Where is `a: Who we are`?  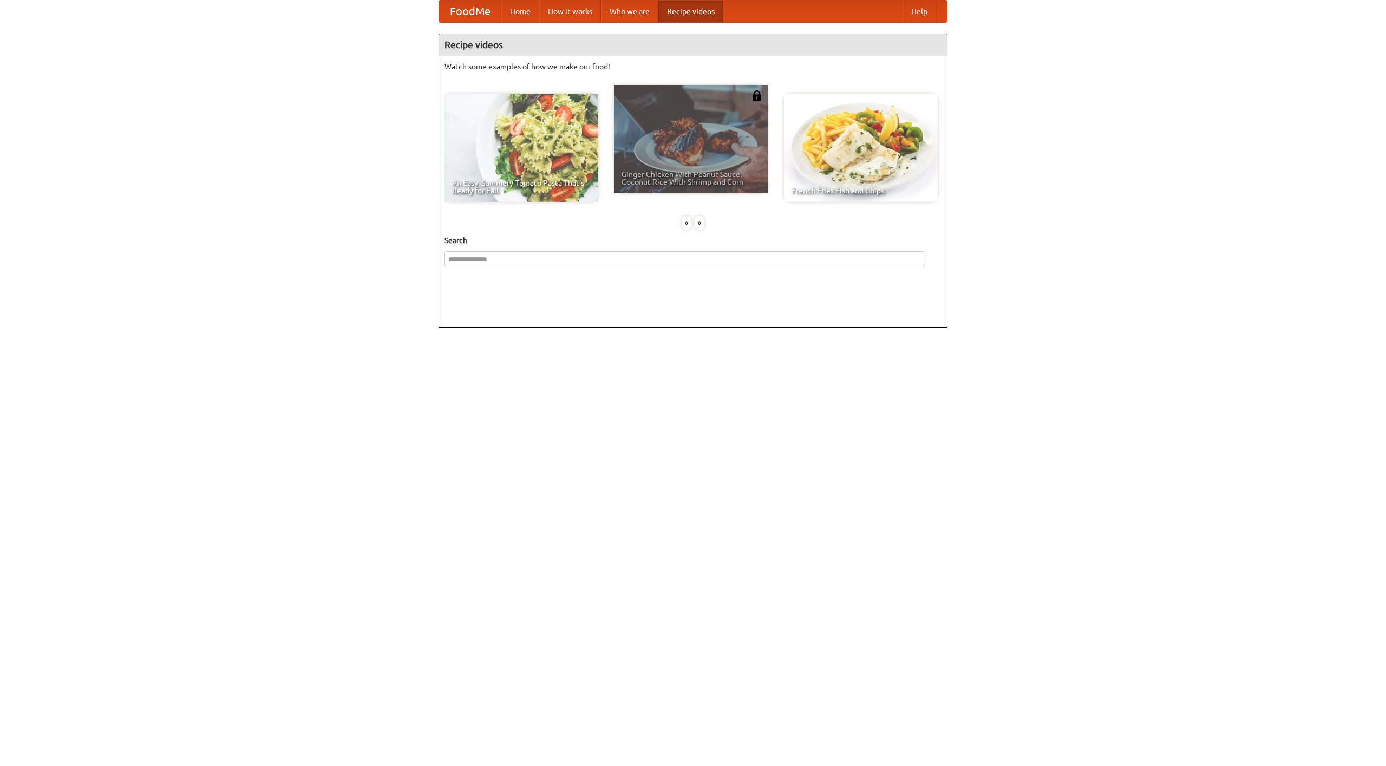
a: Who we are is located at coordinates (629, 11).